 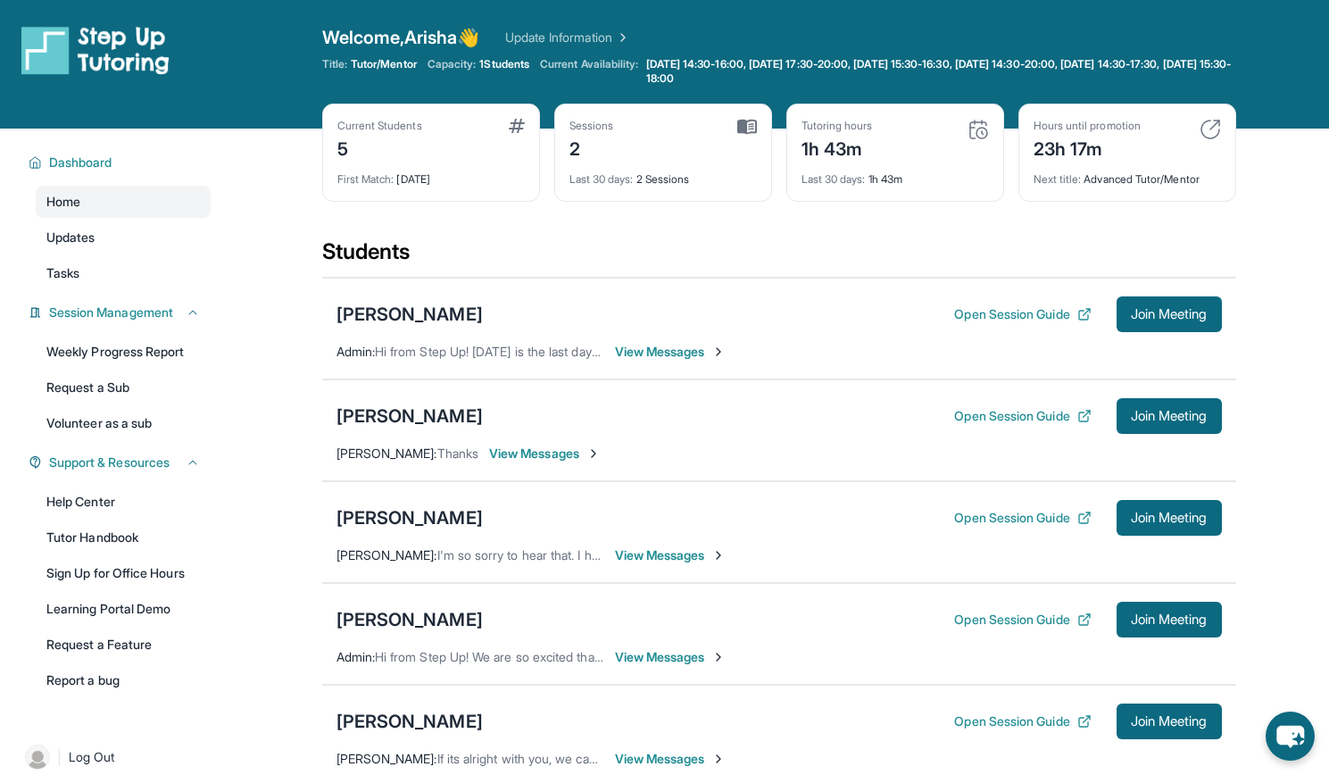 I want to click on div: Advanced Tutor/Mentor, so click(x=1127, y=174).